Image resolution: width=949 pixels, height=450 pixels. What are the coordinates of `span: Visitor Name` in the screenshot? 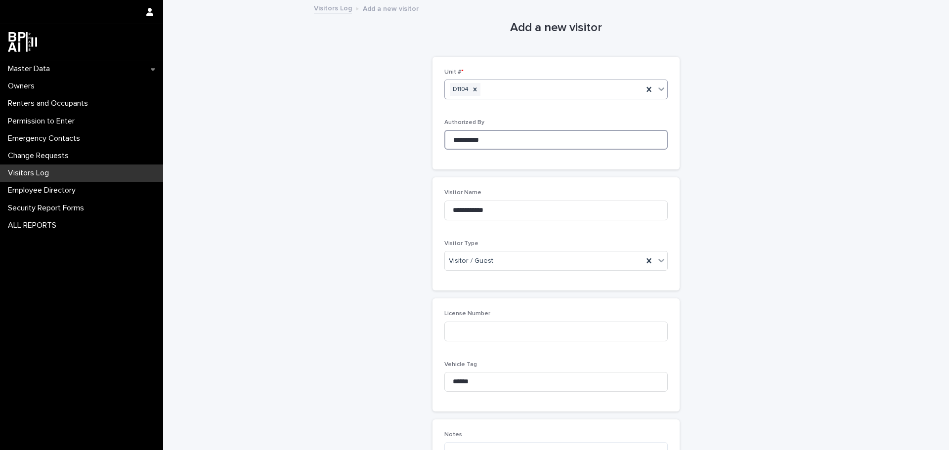 It's located at (463, 193).